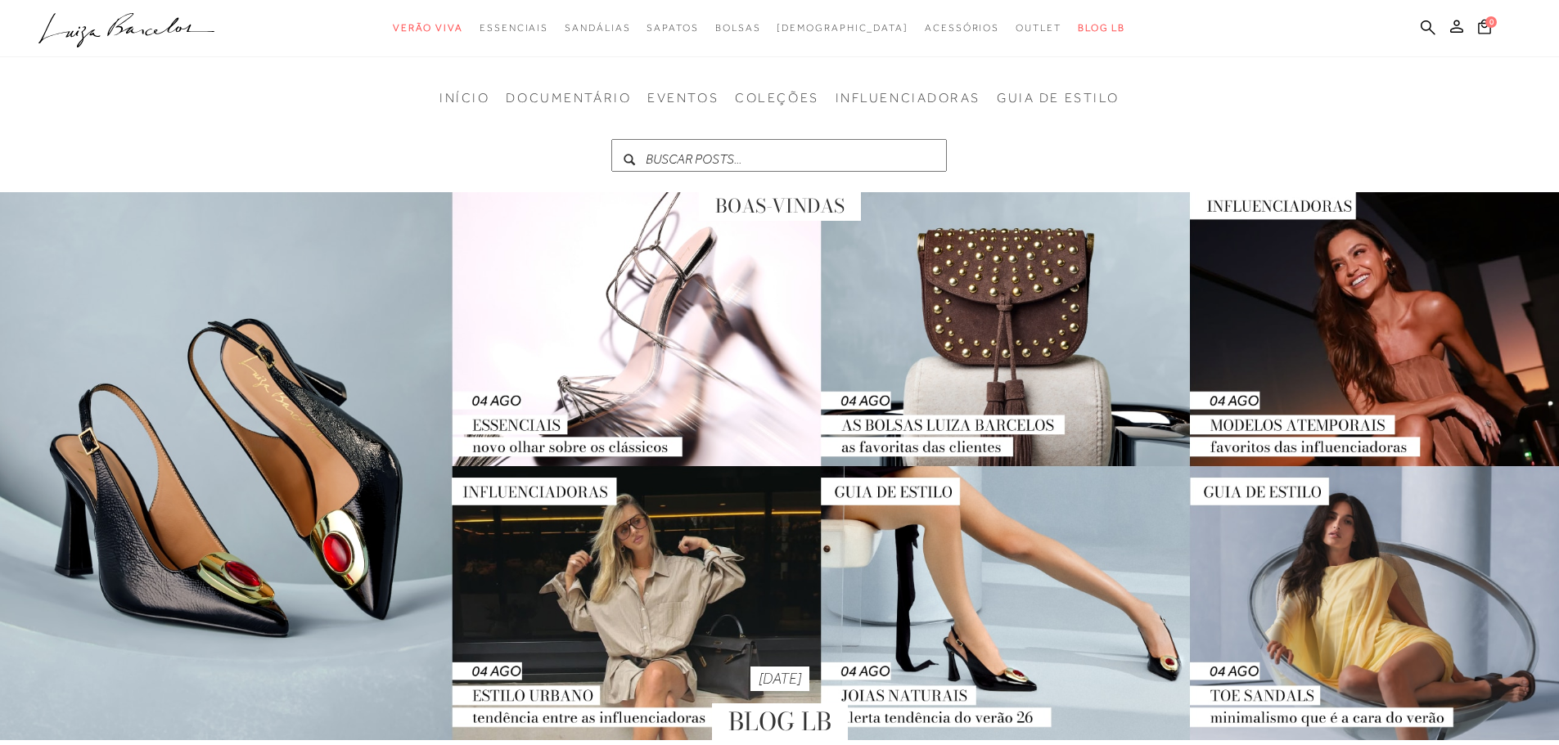  I want to click on a: BLOG LB, so click(1101, 28).